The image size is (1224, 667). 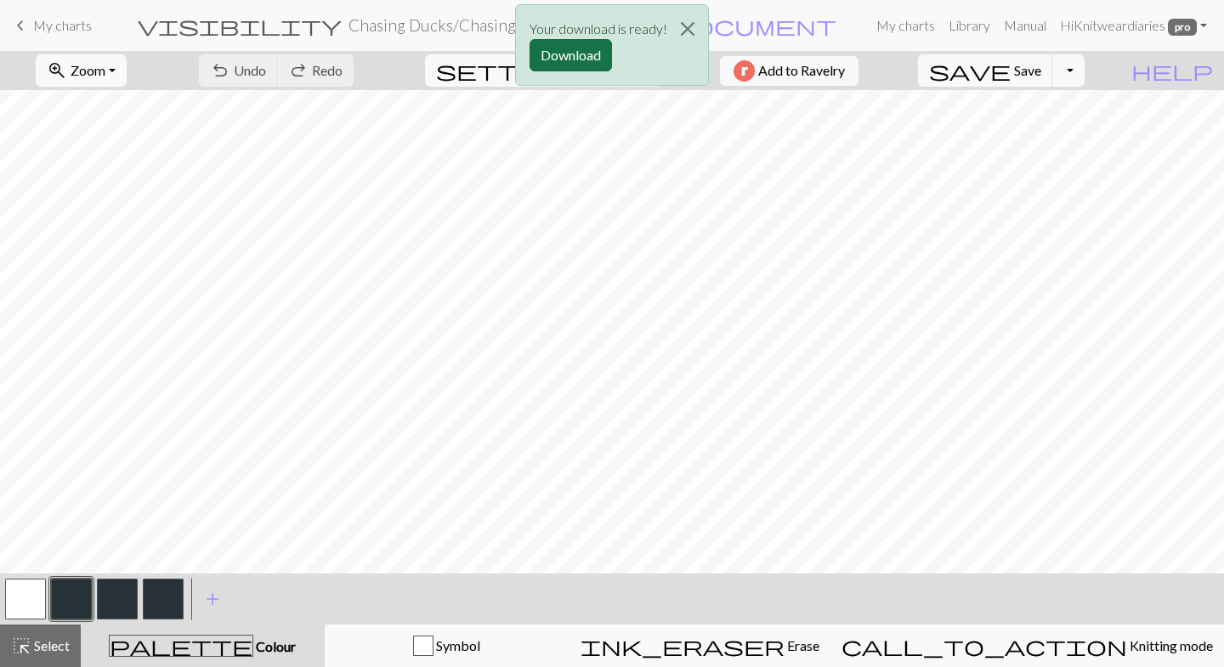 What do you see at coordinates (213, 599) in the screenshot?
I see `span: add` at bounding box center [213, 599].